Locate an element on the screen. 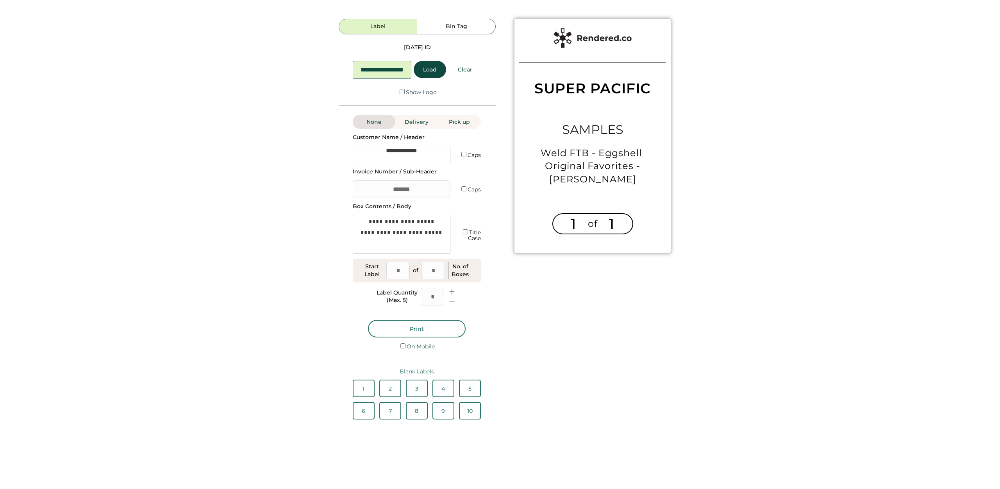 The image size is (1000, 489). div: Label Quantity (Max. 5) is located at coordinates (397, 296).